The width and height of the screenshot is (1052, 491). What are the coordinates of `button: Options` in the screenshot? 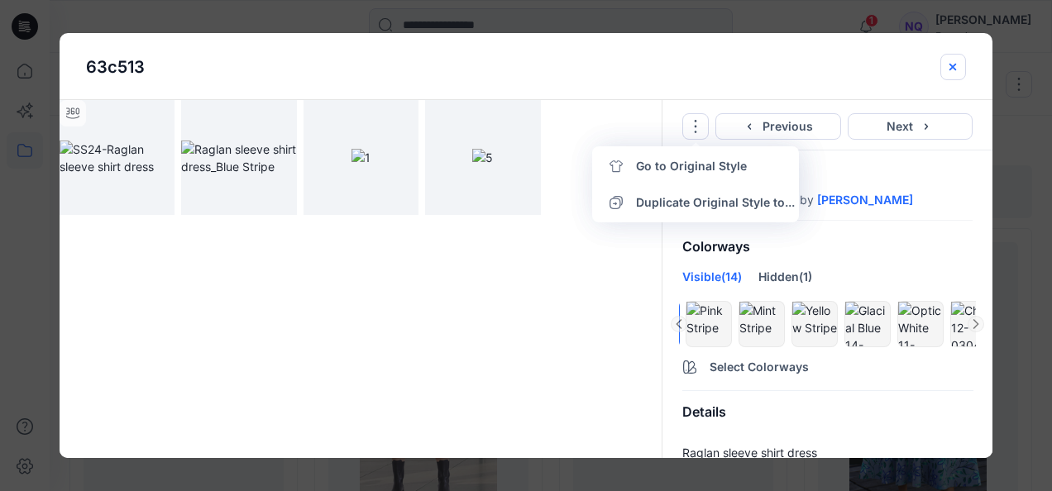 It's located at (696, 127).